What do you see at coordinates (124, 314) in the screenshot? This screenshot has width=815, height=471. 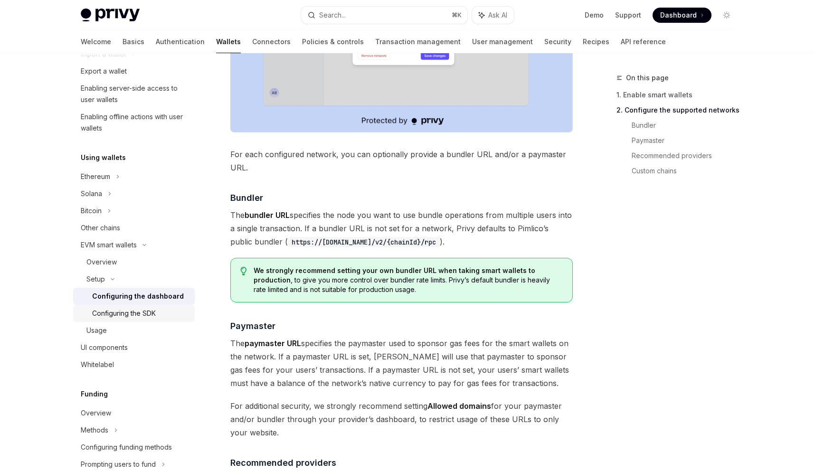 I see `div: Configuring the SDK` at bounding box center [124, 314].